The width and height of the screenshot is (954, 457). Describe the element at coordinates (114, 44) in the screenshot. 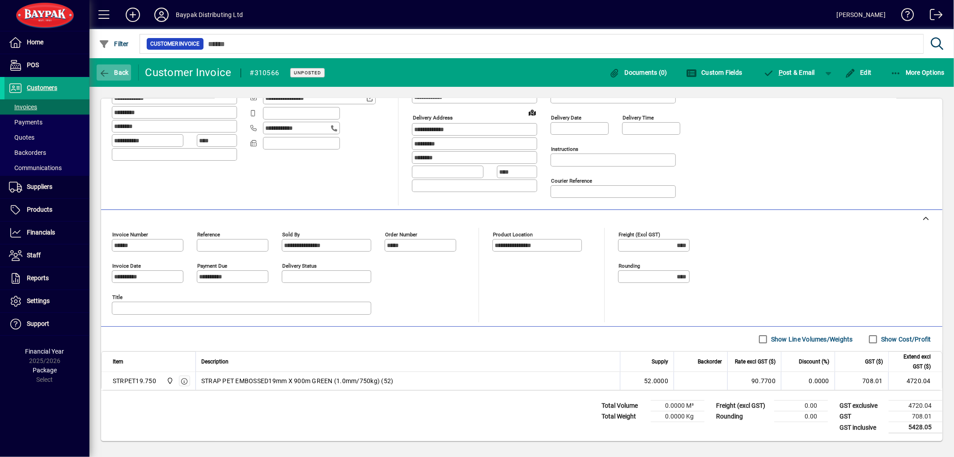

I see `span: Filter` at that location.